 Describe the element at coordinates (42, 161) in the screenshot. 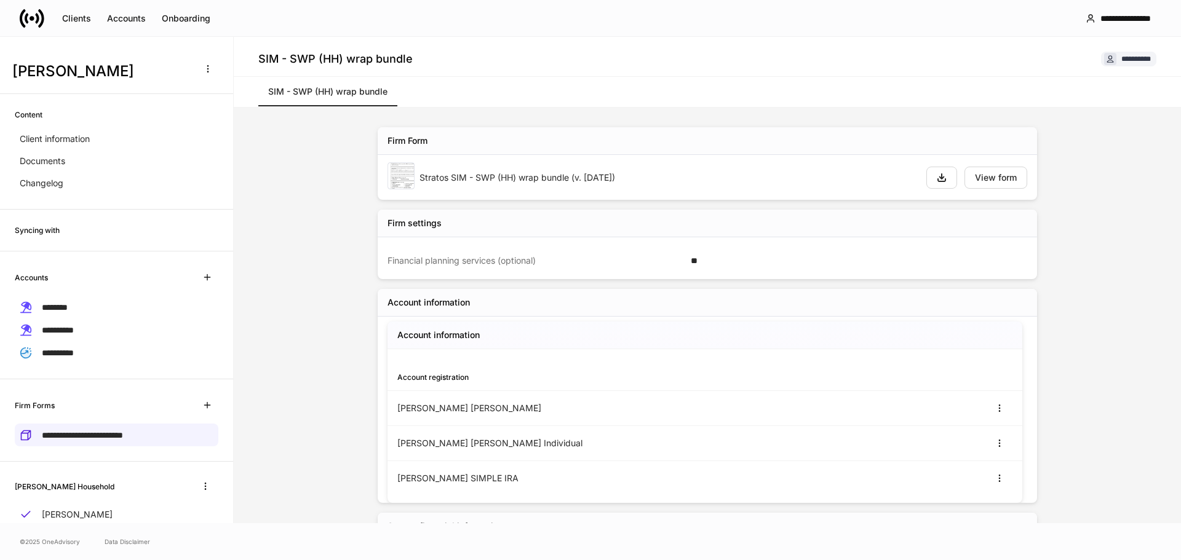

I see `p: Documents` at that location.